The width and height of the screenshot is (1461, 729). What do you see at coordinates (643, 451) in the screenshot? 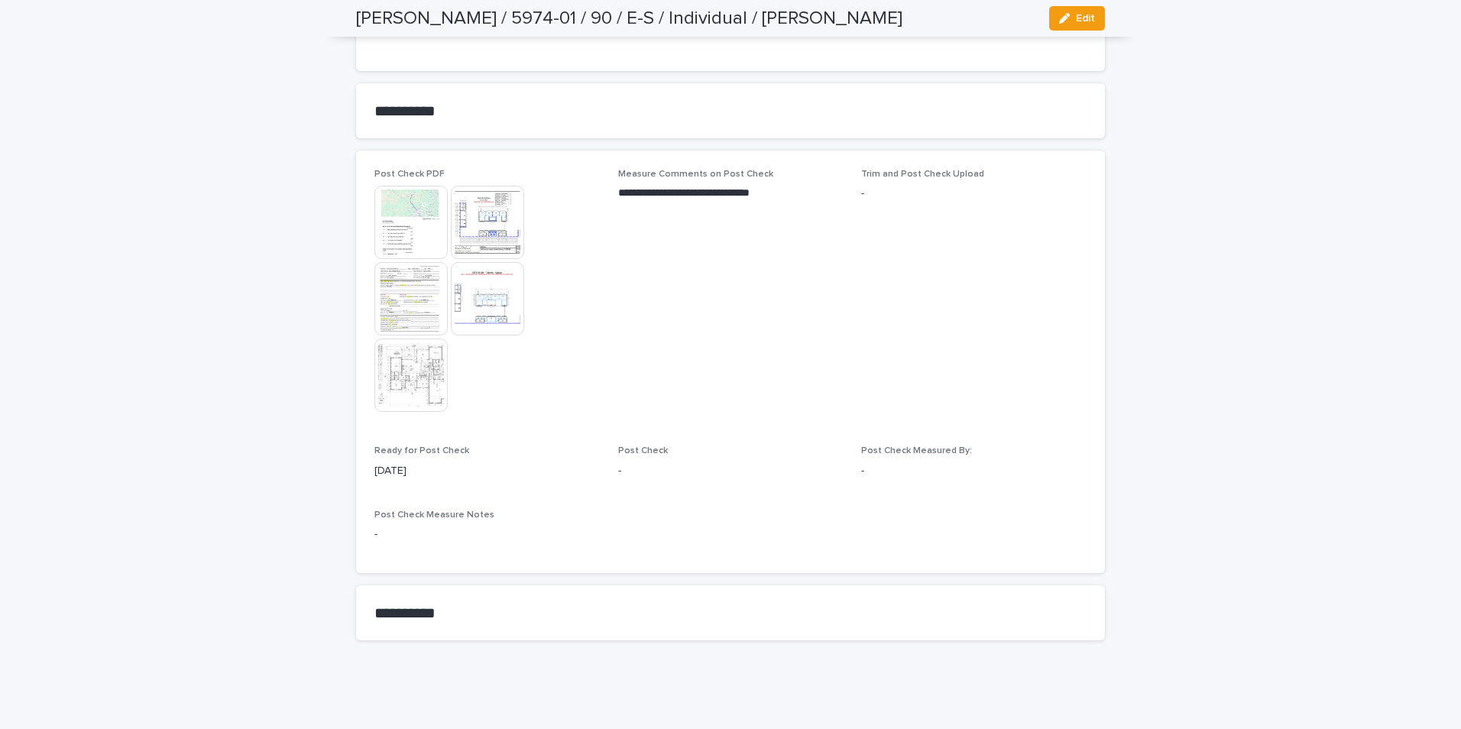
I see `span: Post Check` at bounding box center [643, 451].